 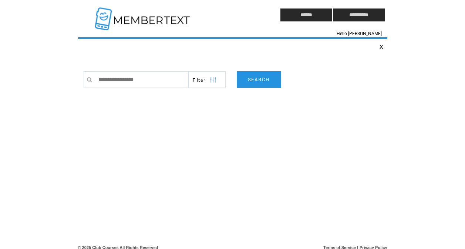 What do you see at coordinates (213, 80) in the screenshot?
I see `img: filters.png` at bounding box center [213, 80].